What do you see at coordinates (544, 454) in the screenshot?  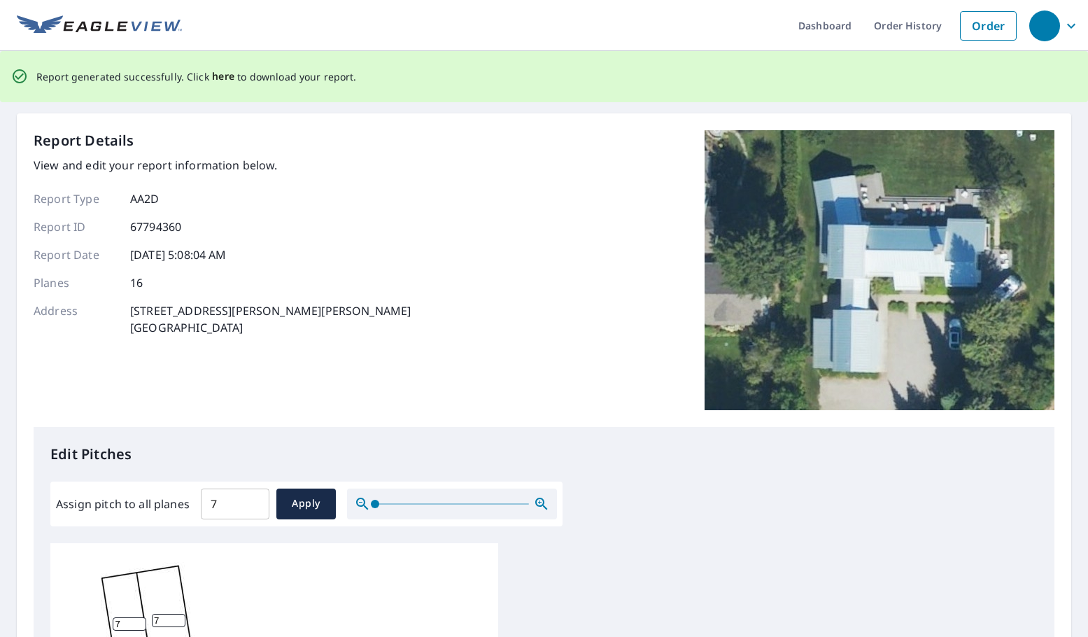 I see `p: Edit Pitches` at bounding box center [544, 454].